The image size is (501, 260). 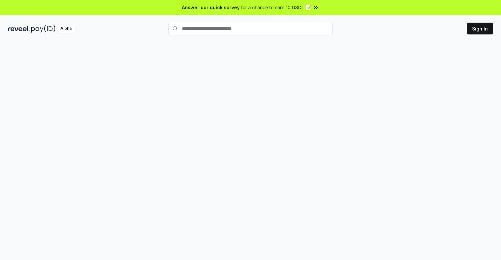 What do you see at coordinates (276, 7) in the screenshot?
I see `span: for a chance to earn 10 USDT 📝` at bounding box center [276, 7].